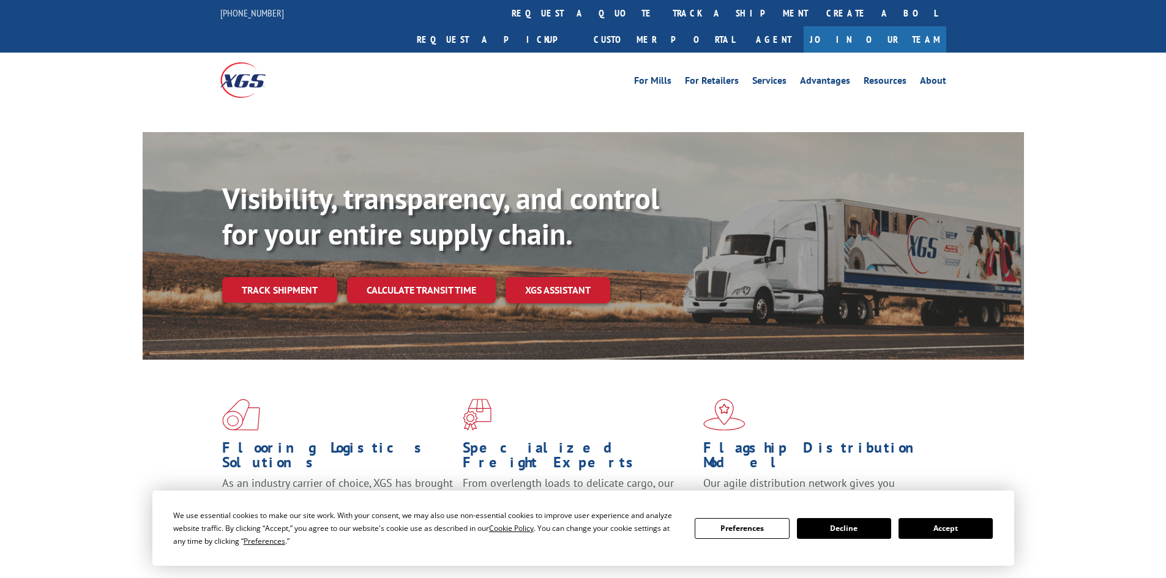 The width and height of the screenshot is (1166, 578). What do you see at coordinates (769, 83) in the screenshot?
I see `a: Services` at bounding box center [769, 83].